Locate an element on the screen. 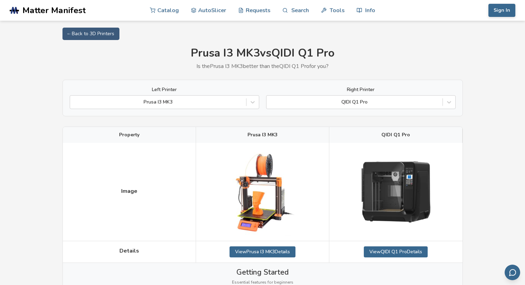 This screenshot has width=525, height=285. span: Getting Started is located at coordinates (263, 273).